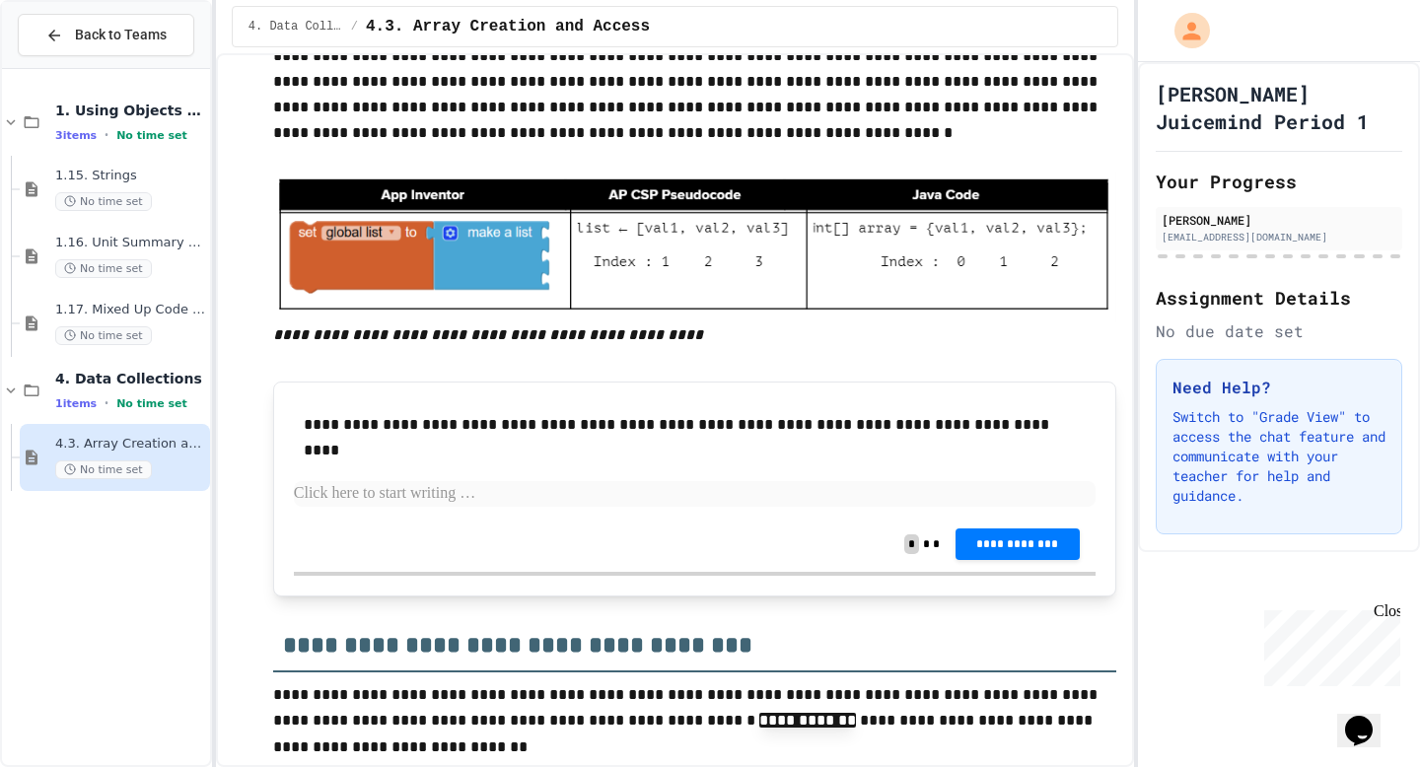  Describe the element at coordinates (106, 35) in the screenshot. I see `button: Back to Teams` at that location.